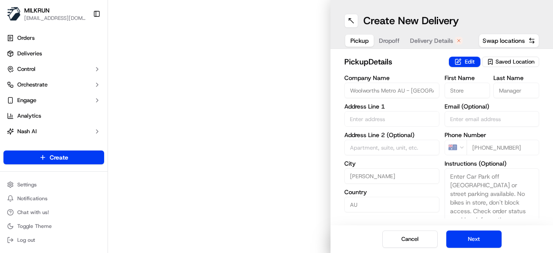  I want to click on label: Instructions (Optional), so click(492, 163).